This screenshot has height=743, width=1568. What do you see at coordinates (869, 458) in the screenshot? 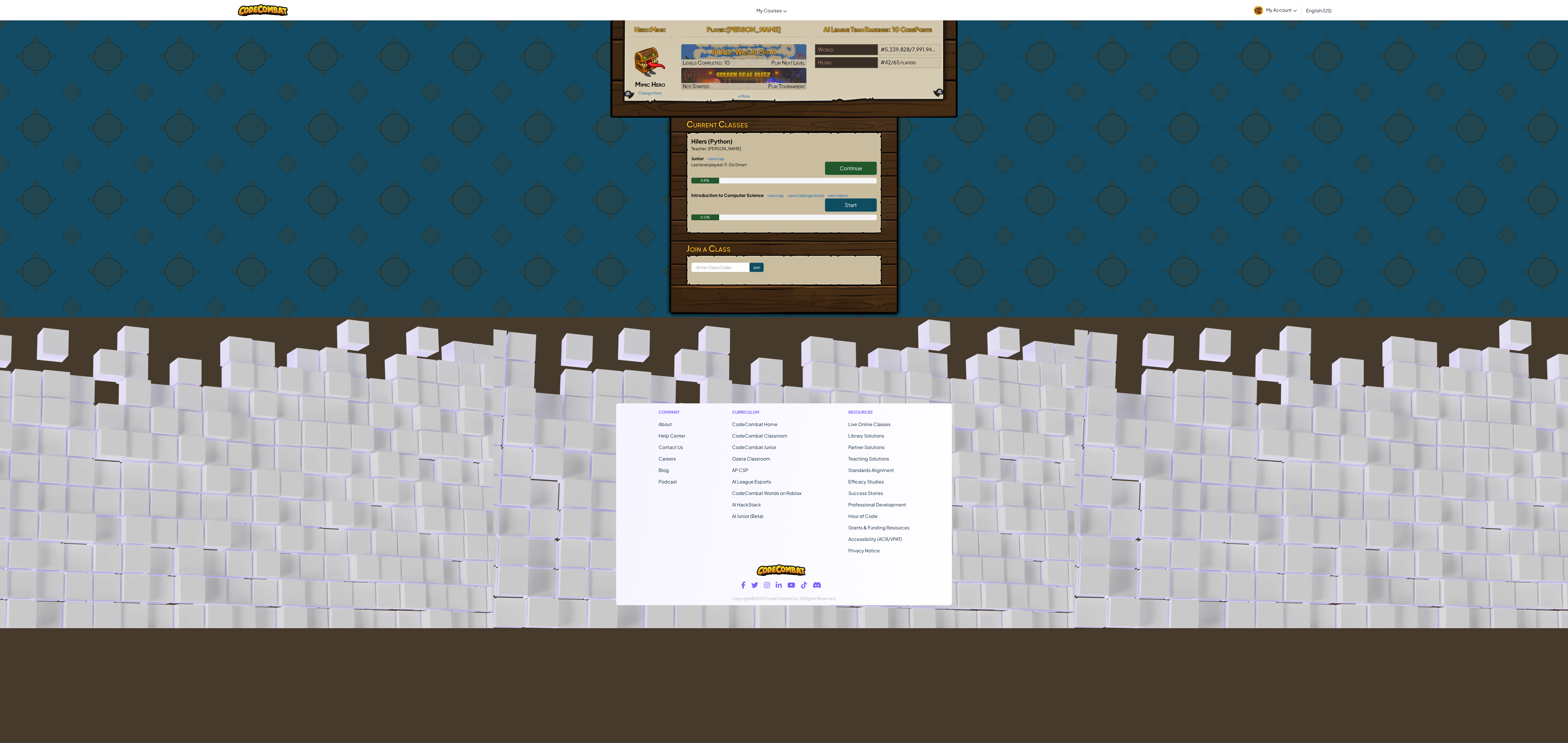
I see `a: Teaching Solutions` at bounding box center [869, 458].